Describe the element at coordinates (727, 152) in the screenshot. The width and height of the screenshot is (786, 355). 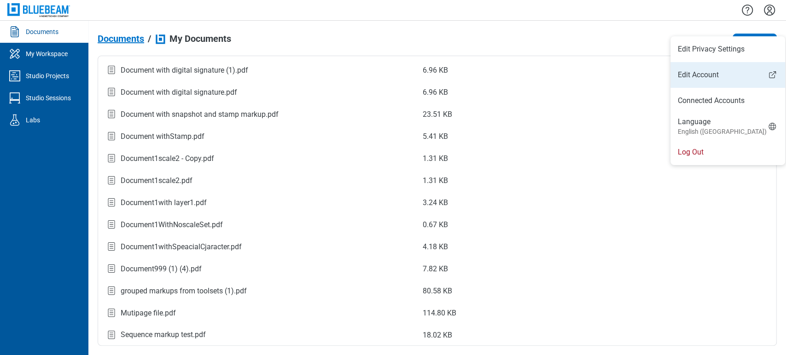
I see `li: Log Out` at that location.